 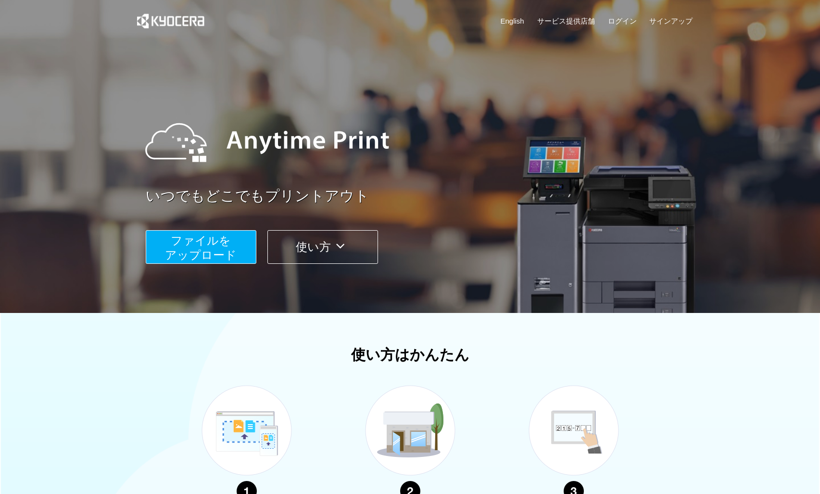 What do you see at coordinates (566, 21) in the screenshot?
I see `a: サービス提供店舗` at bounding box center [566, 21].